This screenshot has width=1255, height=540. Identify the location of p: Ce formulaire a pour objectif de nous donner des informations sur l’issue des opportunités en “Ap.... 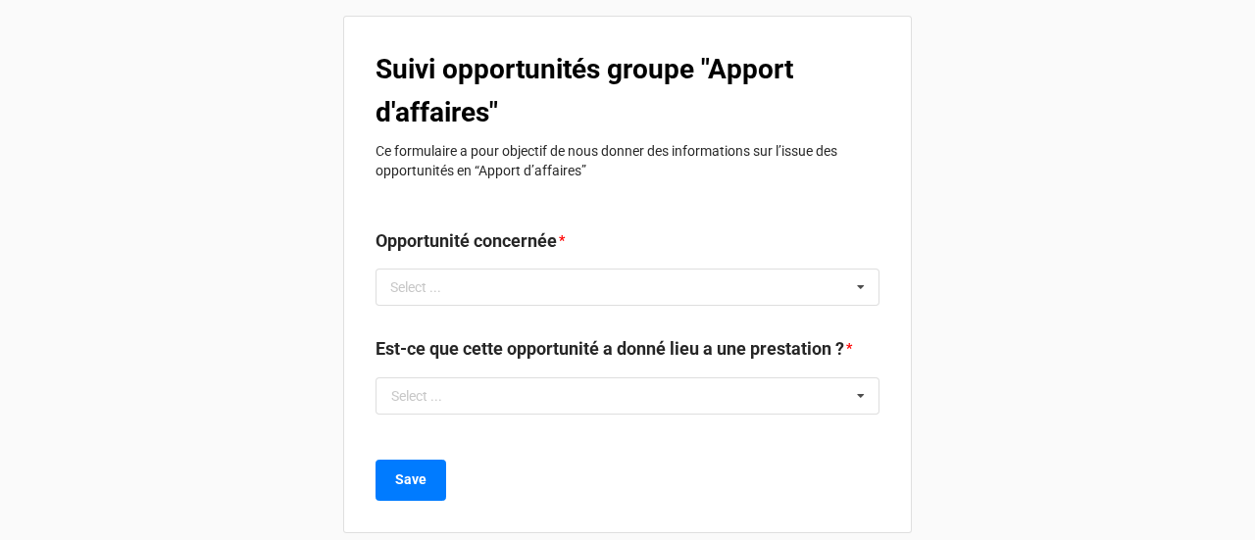
(628, 161).